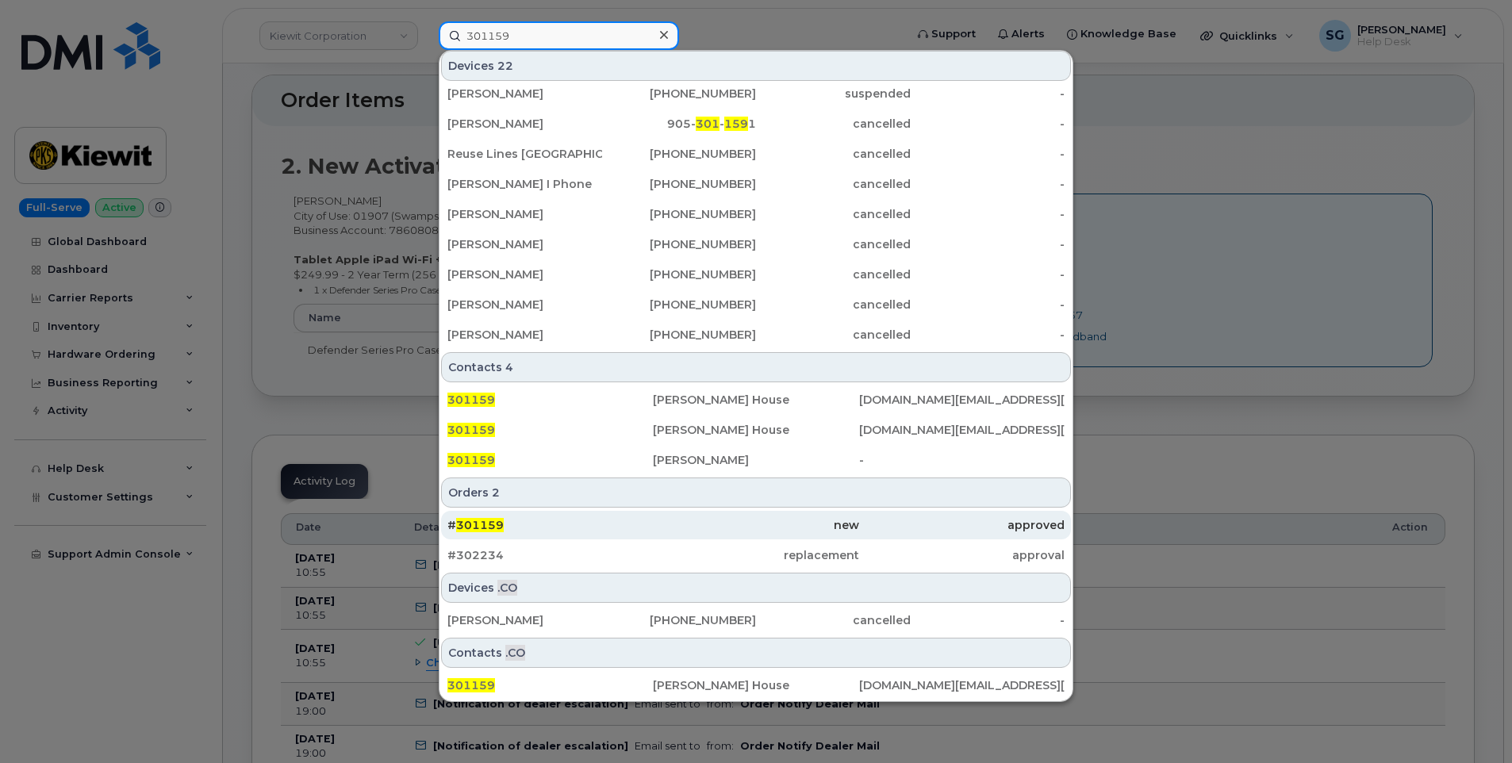 This screenshot has width=1512, height=763. What do you see at coordinates (558, 36) in the screenshot?
I see `input: Find something...` at bounding box center [558, 36].